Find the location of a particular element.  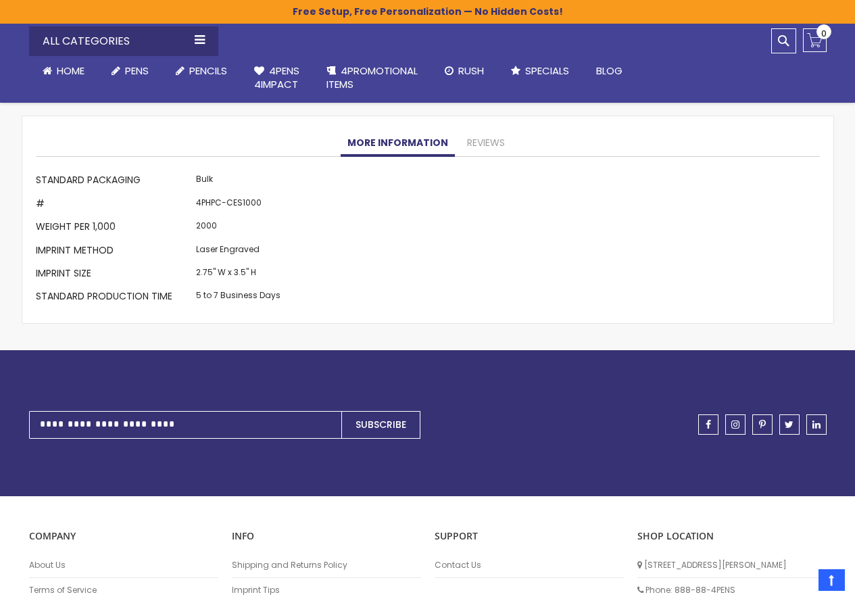

td: 5 to 7 Business Days is located at coordinates (238, 298).